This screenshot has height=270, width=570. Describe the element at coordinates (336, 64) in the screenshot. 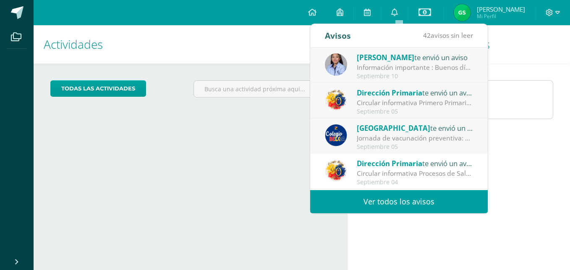

I see `img: cd70970ff989681eb4d9716f04c67d2c.png` at that location.